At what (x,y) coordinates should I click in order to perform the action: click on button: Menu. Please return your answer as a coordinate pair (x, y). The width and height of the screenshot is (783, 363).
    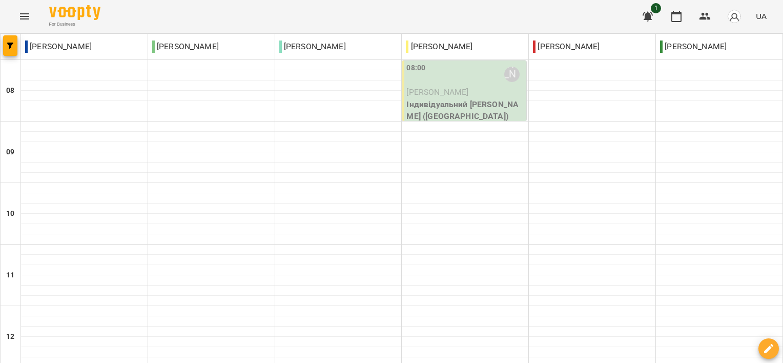
    Looking at the image, I should click on (25, 16).